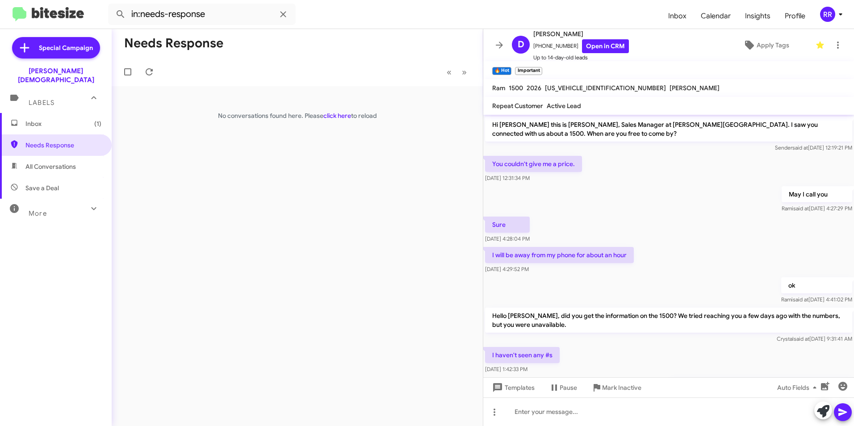 This screenshot has height=426, width=854. What do you see at coordinates (817, 286) in the screenshot?
I see `p: ok` at bounding box center [817, 286].